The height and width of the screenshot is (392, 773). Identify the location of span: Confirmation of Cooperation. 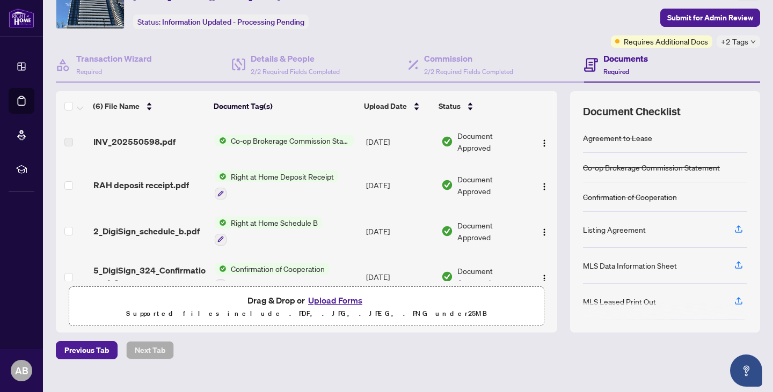
(278, 269).